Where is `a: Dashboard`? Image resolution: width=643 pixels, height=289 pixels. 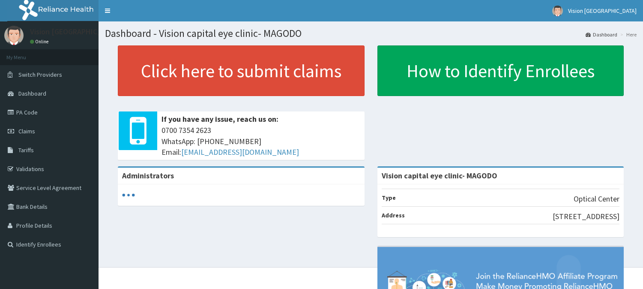
a: Dashboard is located at coordinates (602, 34).